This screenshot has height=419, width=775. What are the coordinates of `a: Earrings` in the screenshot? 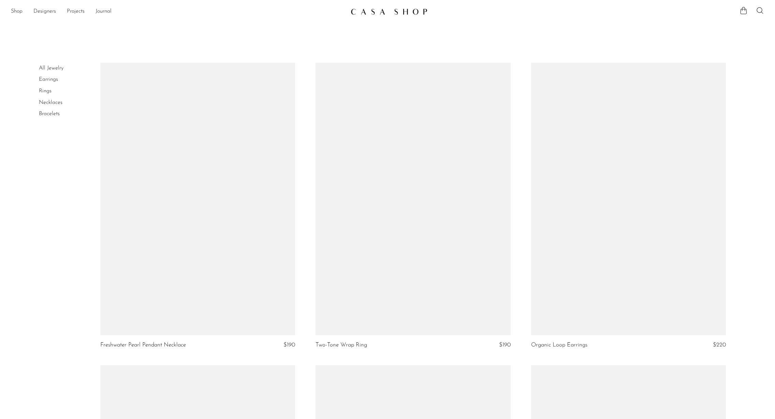 It's located at (48, 79).